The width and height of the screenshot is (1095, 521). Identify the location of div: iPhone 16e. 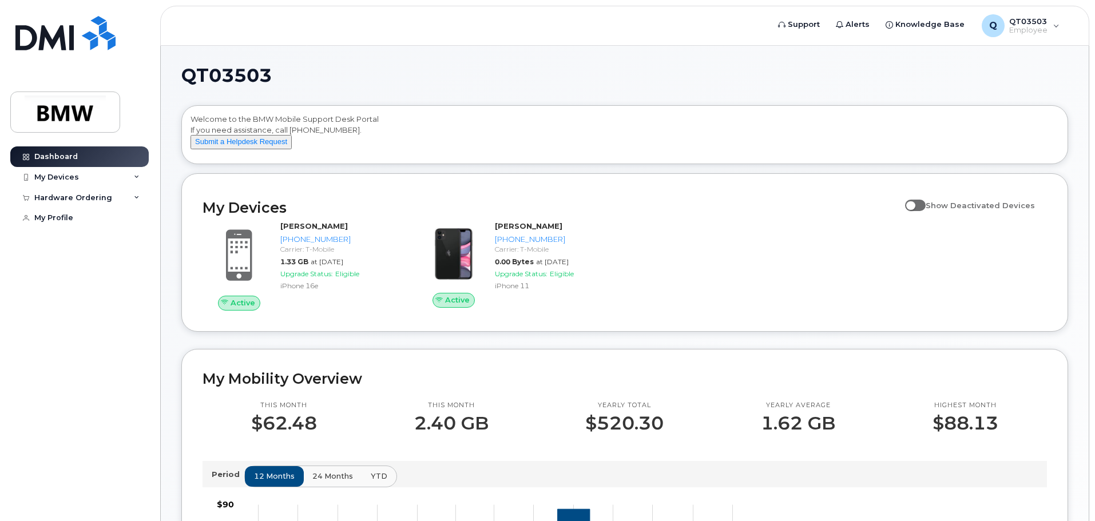
(339, 286).